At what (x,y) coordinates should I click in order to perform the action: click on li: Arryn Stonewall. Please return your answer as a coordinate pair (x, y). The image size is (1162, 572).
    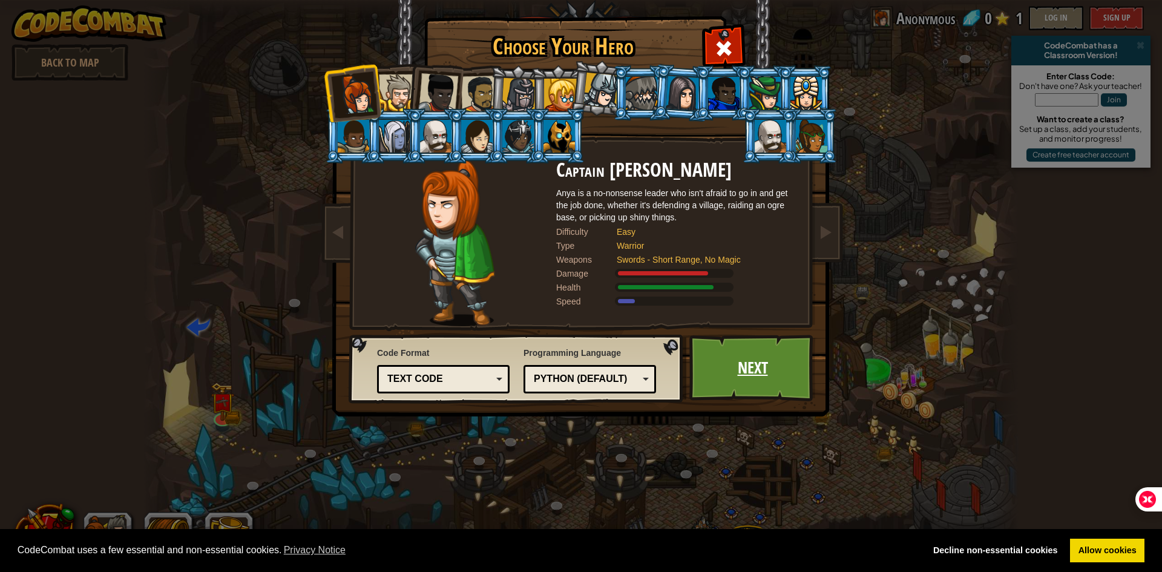
    Looking at the image, I should click on (352, 136).